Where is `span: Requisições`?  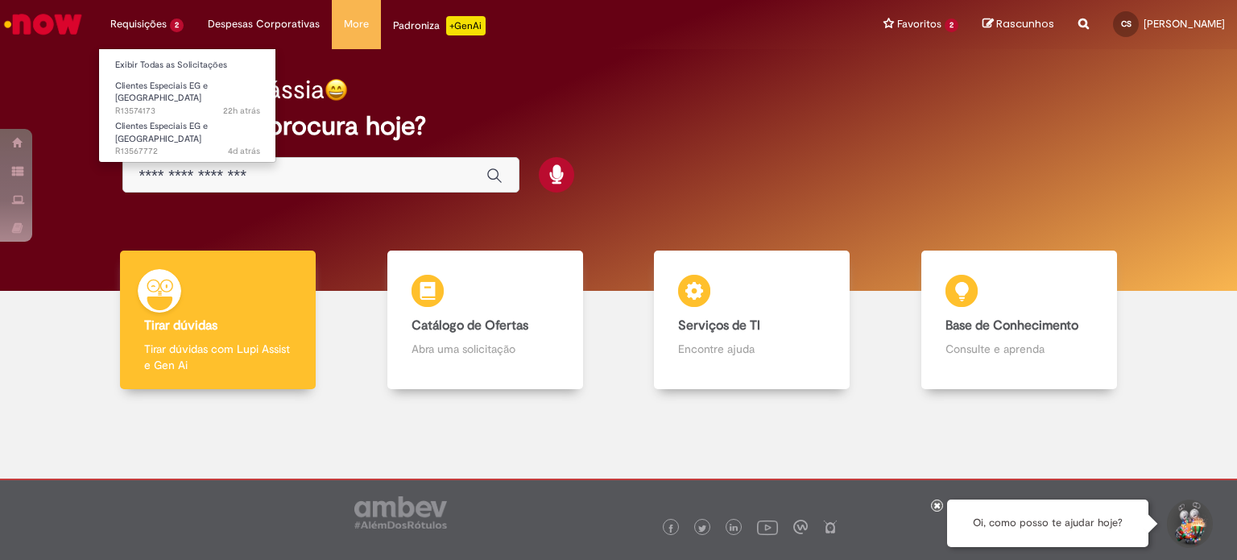
span: Requisições is located at coordinates (139, 24).